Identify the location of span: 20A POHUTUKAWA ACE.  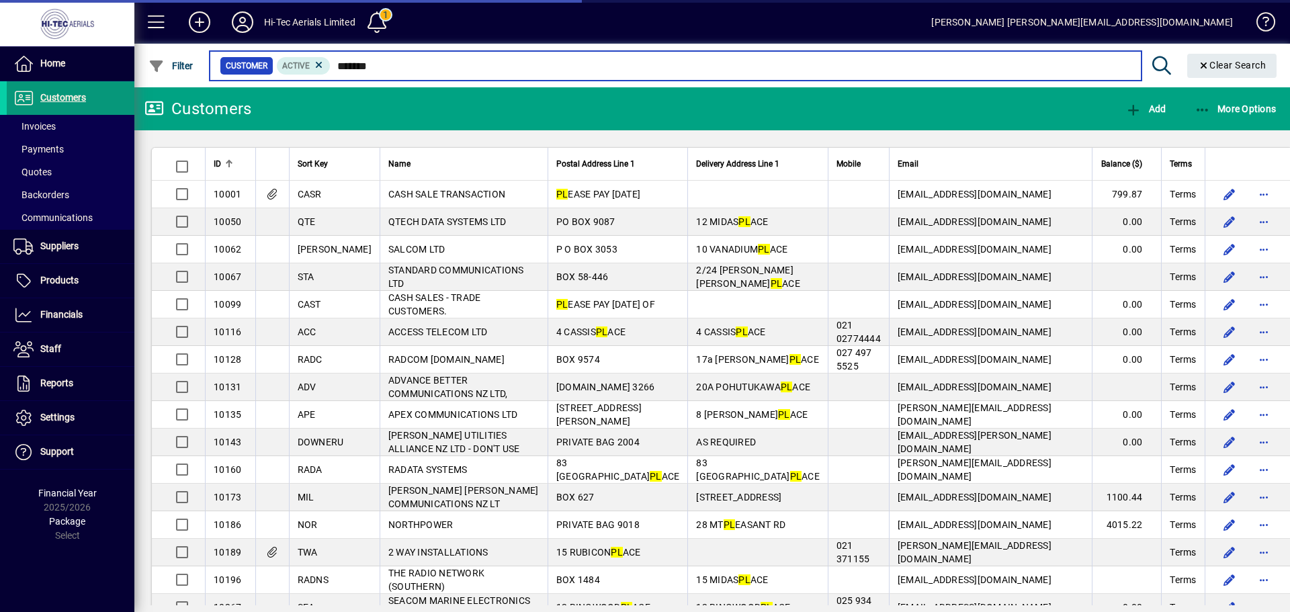
(753, 387).